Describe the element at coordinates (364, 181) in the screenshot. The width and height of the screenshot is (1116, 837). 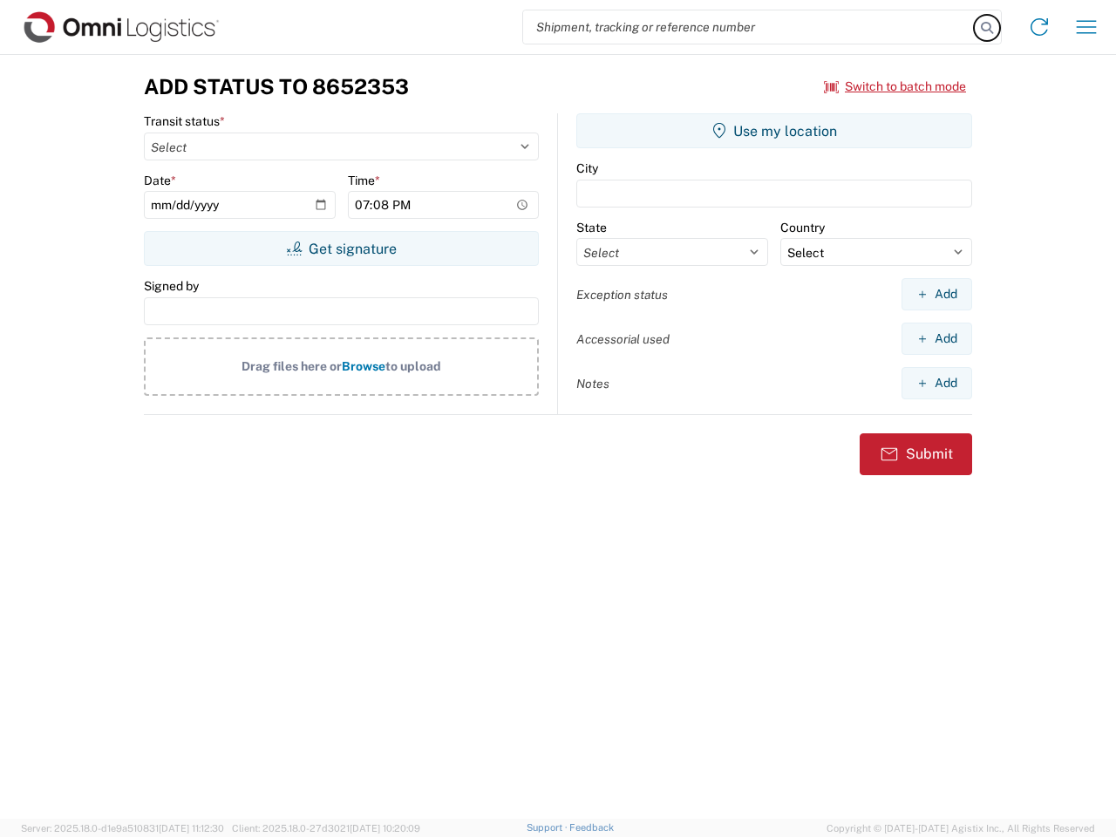
I see `label: Time` at that location.